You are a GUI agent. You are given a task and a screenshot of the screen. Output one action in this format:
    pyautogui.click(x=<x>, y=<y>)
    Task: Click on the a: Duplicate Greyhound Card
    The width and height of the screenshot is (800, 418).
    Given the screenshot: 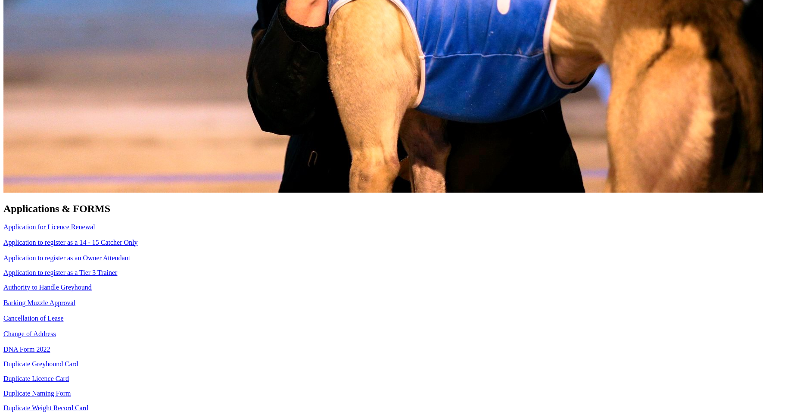 What is the action you would take?
    pyautogui.click(x=41, y=364)
    